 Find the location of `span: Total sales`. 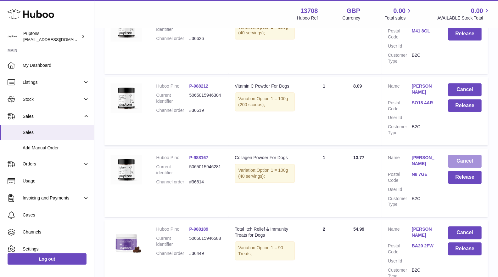

span: Total sales is located at coordinates (399, 18).